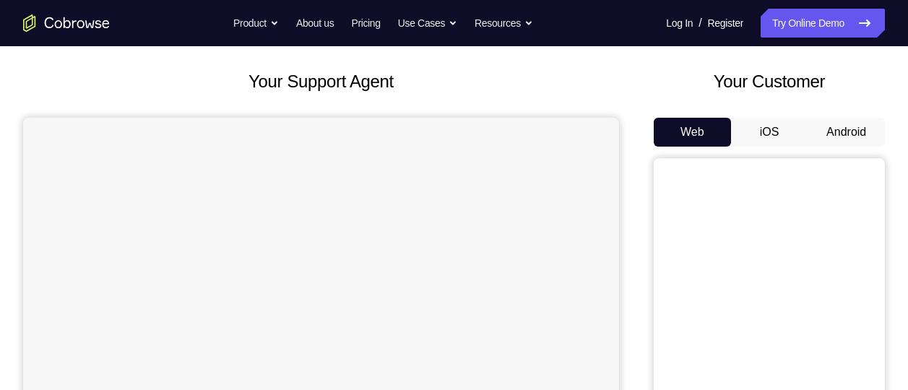 The height and width of the screenshot is (390, 908). What do you see at coordinates (846, 132) in the screenshot?
I see `button: Android` at bounding box center [846, 132].